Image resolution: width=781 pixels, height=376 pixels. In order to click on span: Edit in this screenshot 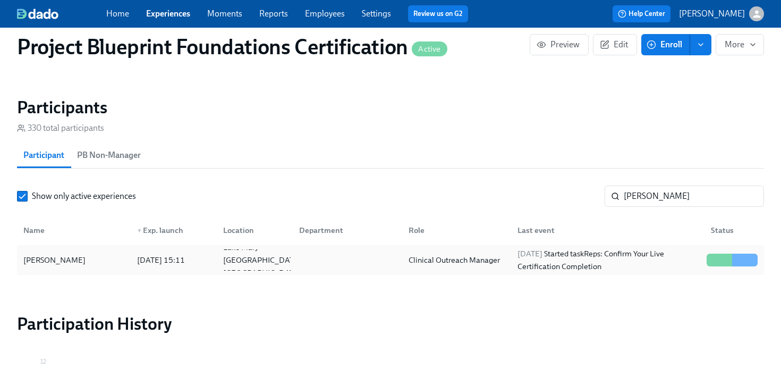, I will do `click(615, 45)`.